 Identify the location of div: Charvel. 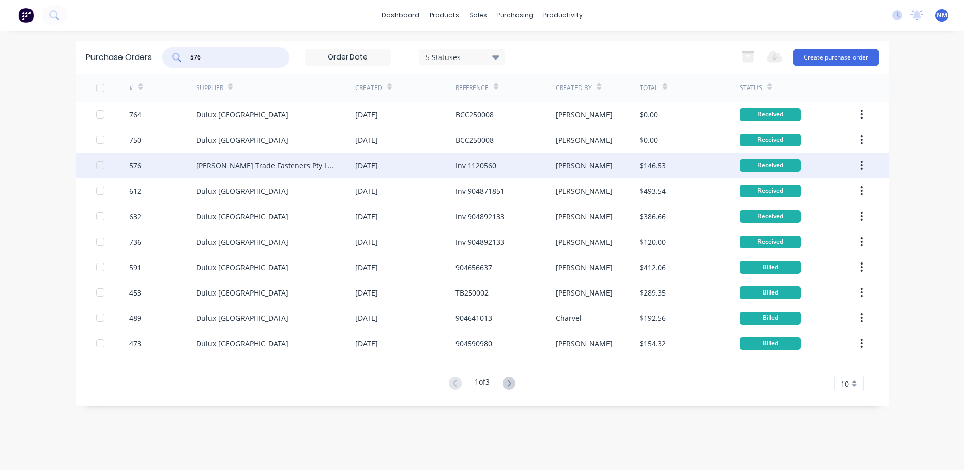
(569, 318).